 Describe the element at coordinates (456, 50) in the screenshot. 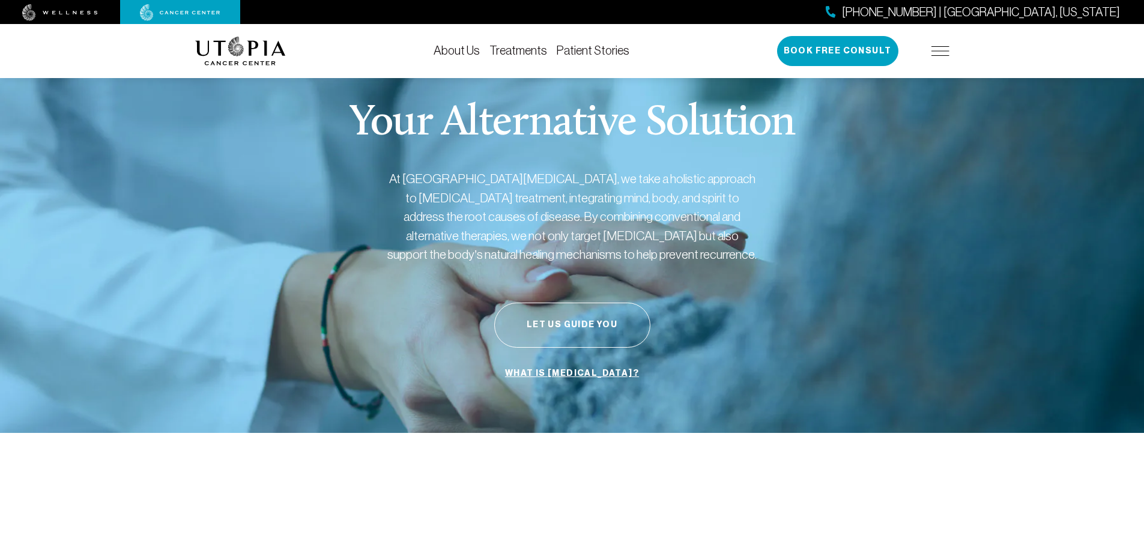

I see `a: About Us` at that location.